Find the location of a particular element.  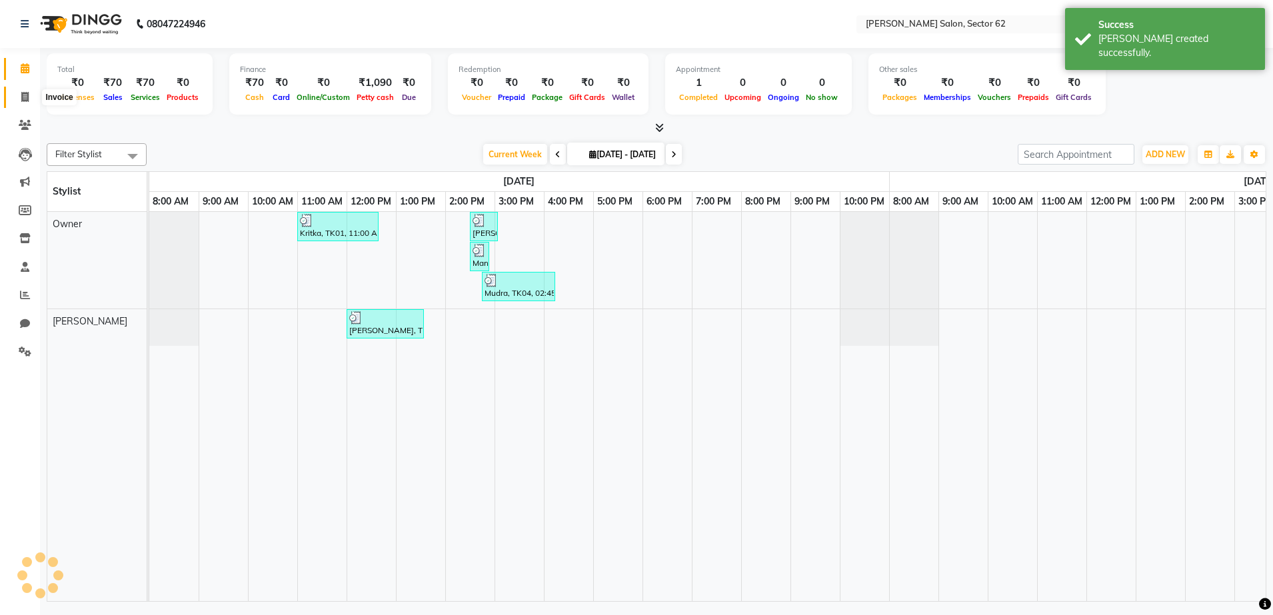

span: Wallet is located at coordinates (623, 97).